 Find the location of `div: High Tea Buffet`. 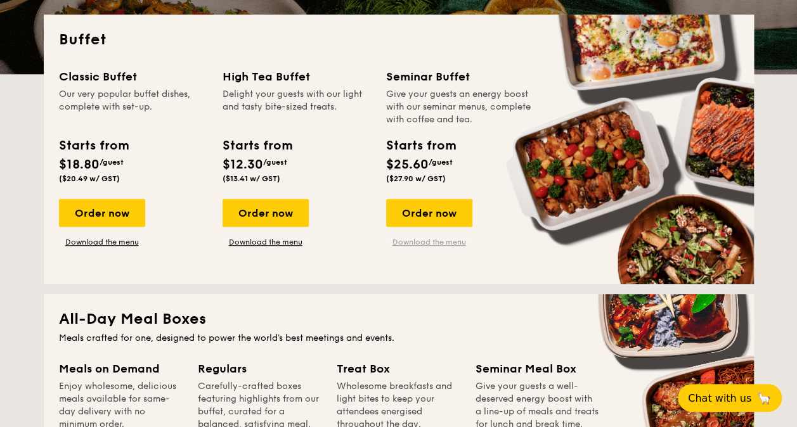

div: High Tea Buffet is located at coordinates (297, 77).